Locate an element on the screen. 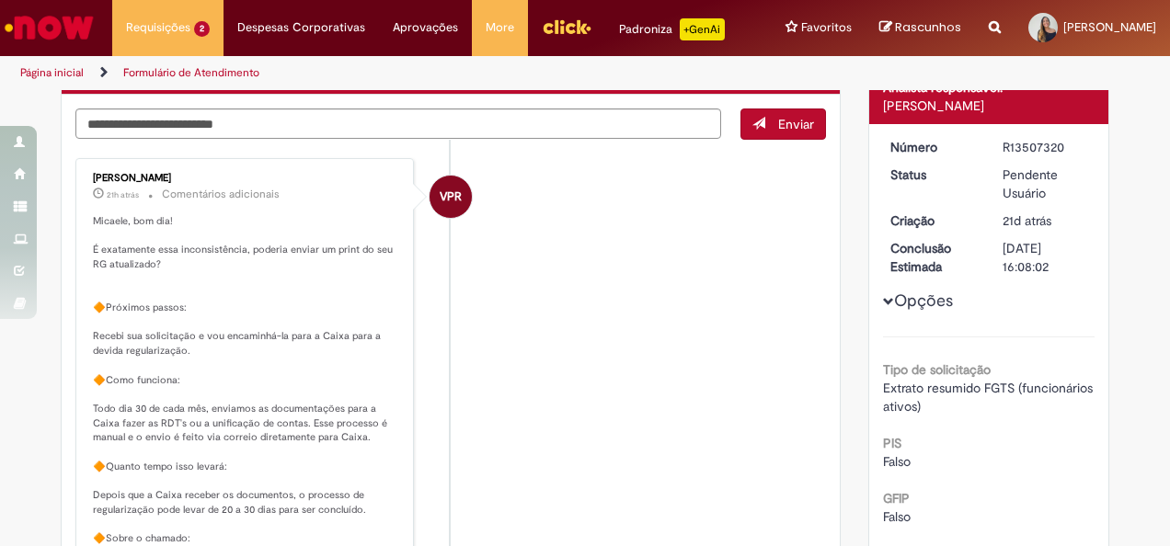  button: Enviar is located at coordinates (783, 124).